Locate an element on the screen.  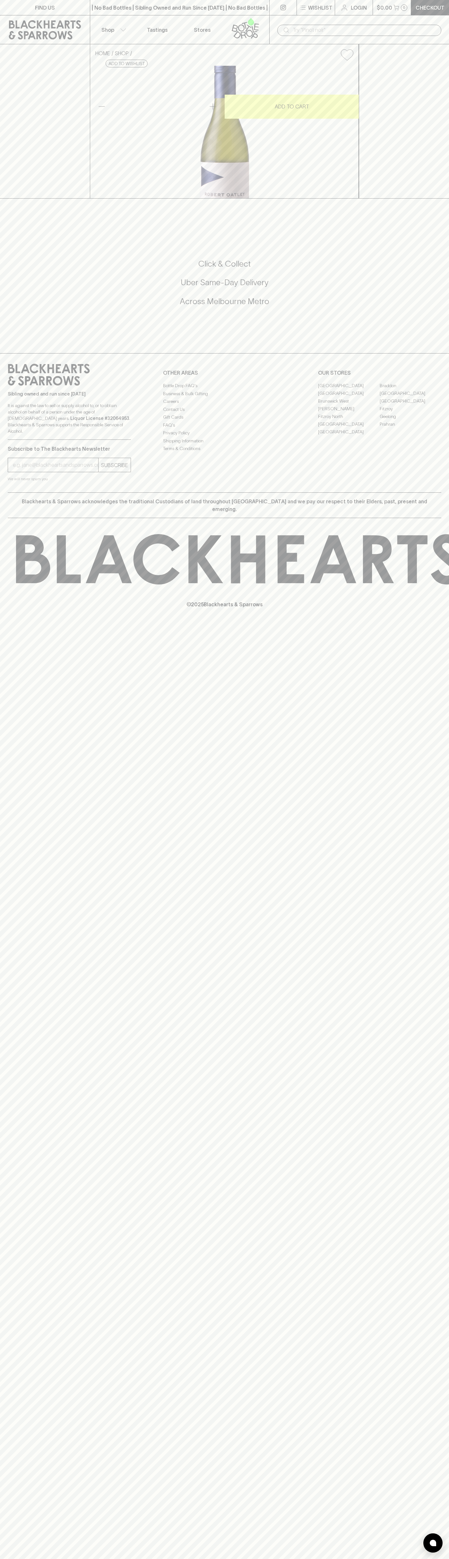
a: FAQ's is located at coordinates (225, 425).